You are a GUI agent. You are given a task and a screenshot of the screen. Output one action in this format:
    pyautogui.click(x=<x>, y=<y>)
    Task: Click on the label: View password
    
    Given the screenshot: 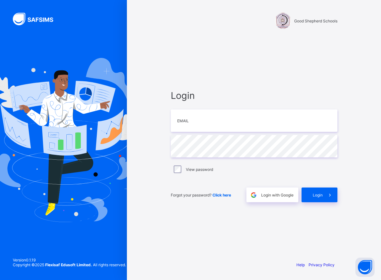 What is the action you would take?
    pyautogui.click(x=199, y=170)
    